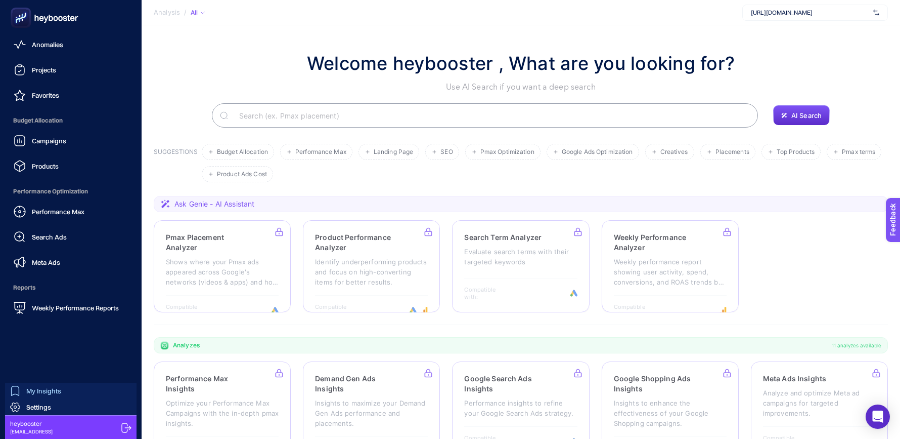  Describe the element at coordinates (71, 287) in the screenshot. I see `span: Reports` at that location.